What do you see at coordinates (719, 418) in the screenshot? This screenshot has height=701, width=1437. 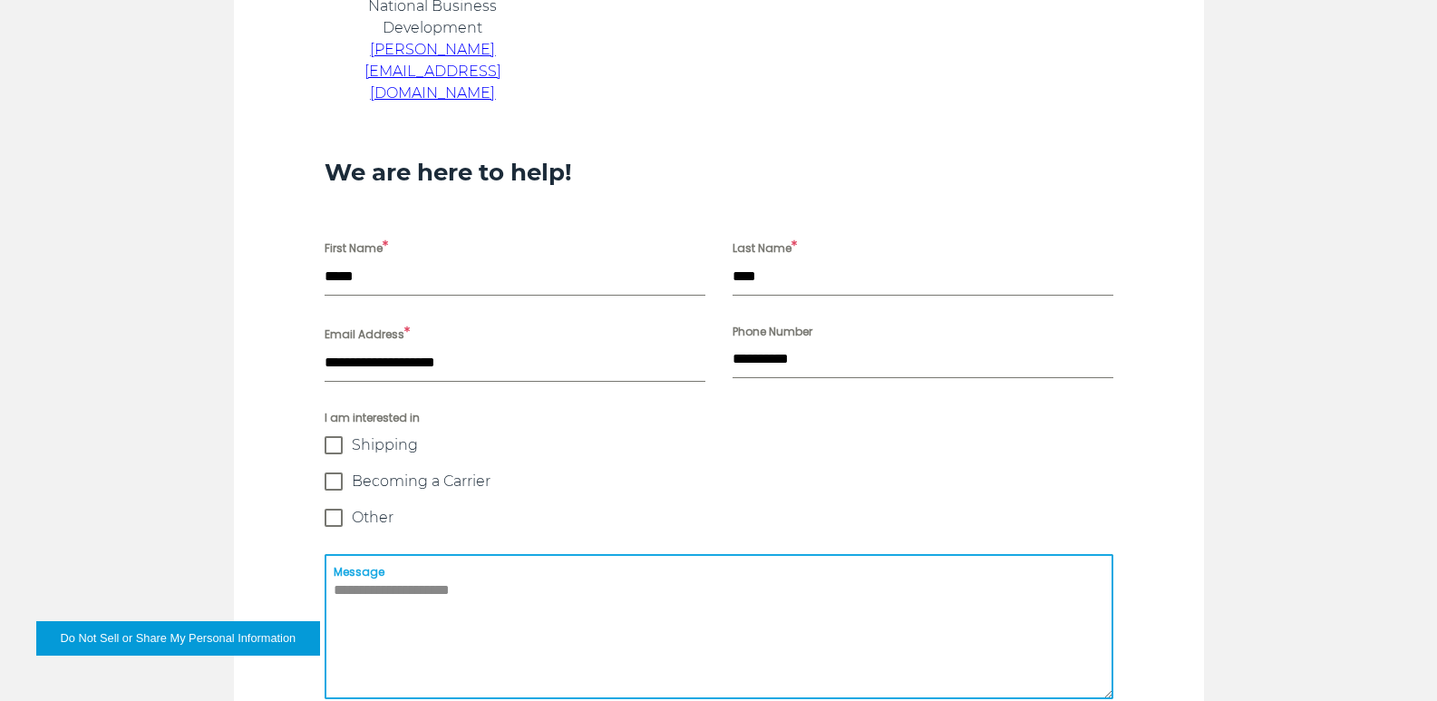 I see `span: I am interested in` at bounding box center [719, 418].